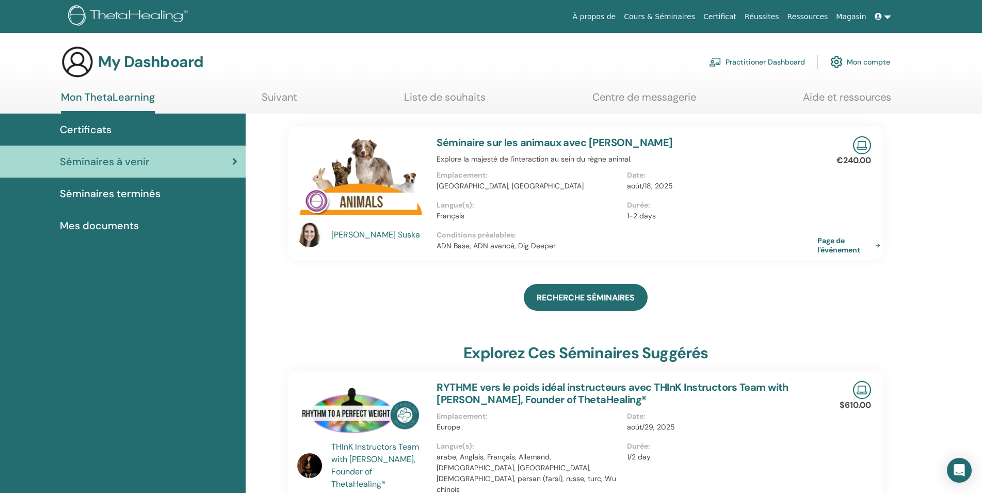 The height and width of the screenshot is (493, 982). What do you see at coordinates (644, 101) in the screenshot?
I see `a: Centre de messagerie` at bounding box center [644, 101].